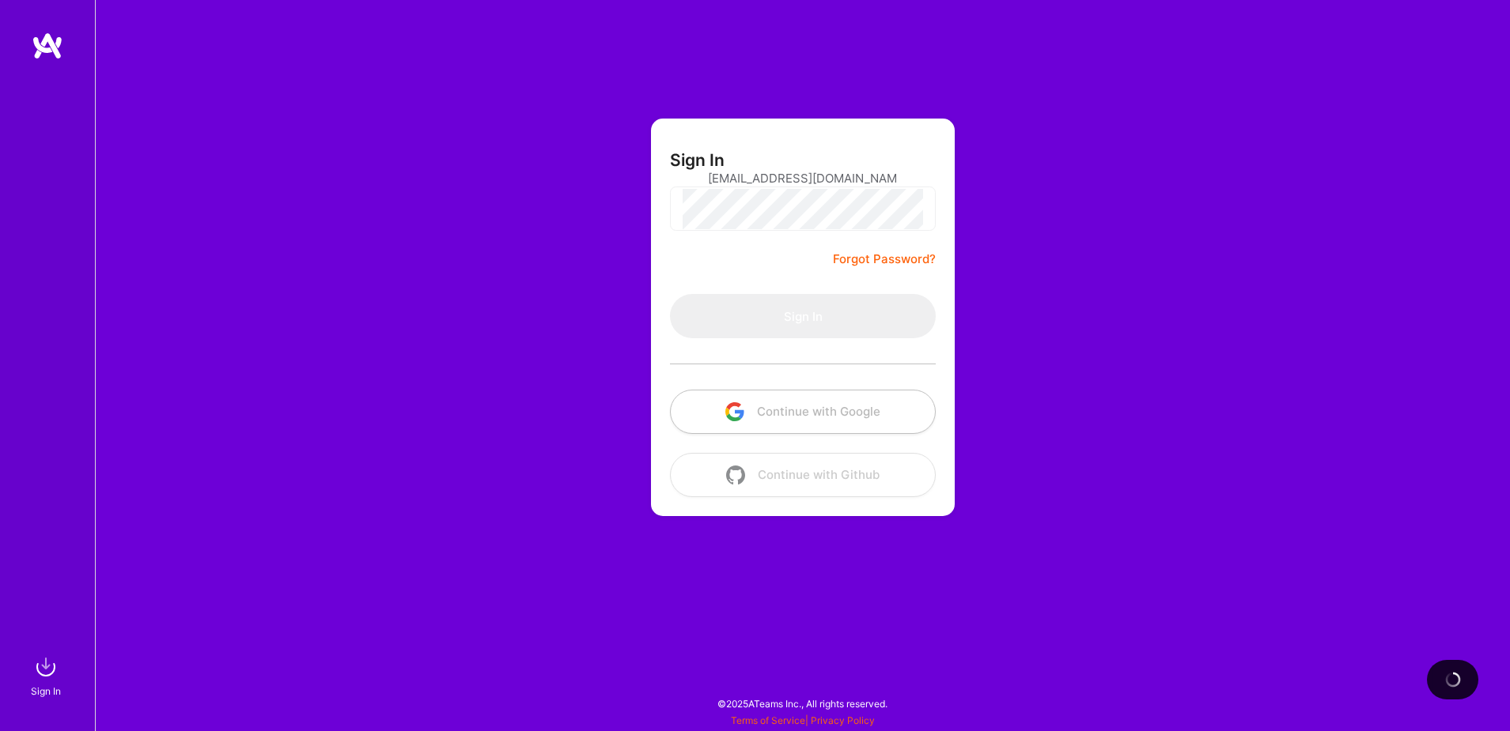 The width and height of the screenshot is (1510, 731). Describe the element at coordinates (47, 46) in the screenshot. I see `img: logo` at that location.